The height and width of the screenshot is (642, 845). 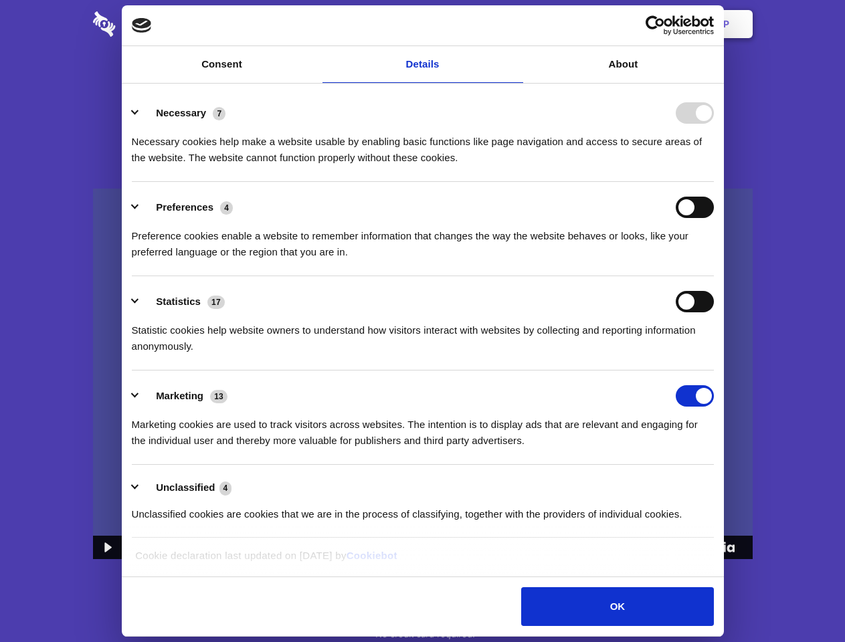 What do you see at coordinates (185, 207) in the screenshot?
I see `label: Preferences` at bounding box center [185, 207].